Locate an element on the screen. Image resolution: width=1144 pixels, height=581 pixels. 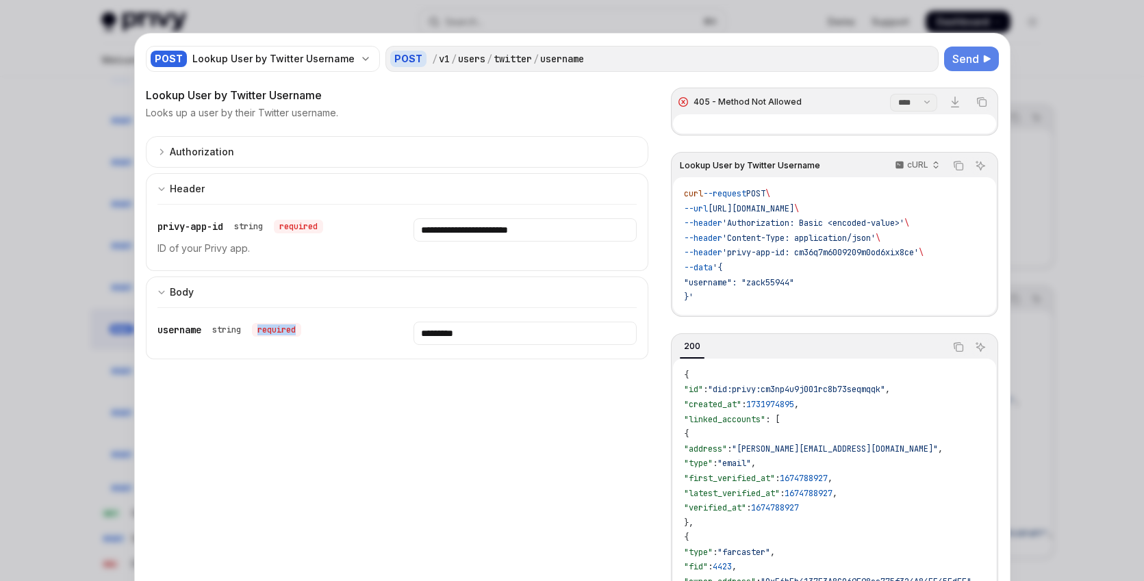
div: v1 is located at coordinates (444, 59).